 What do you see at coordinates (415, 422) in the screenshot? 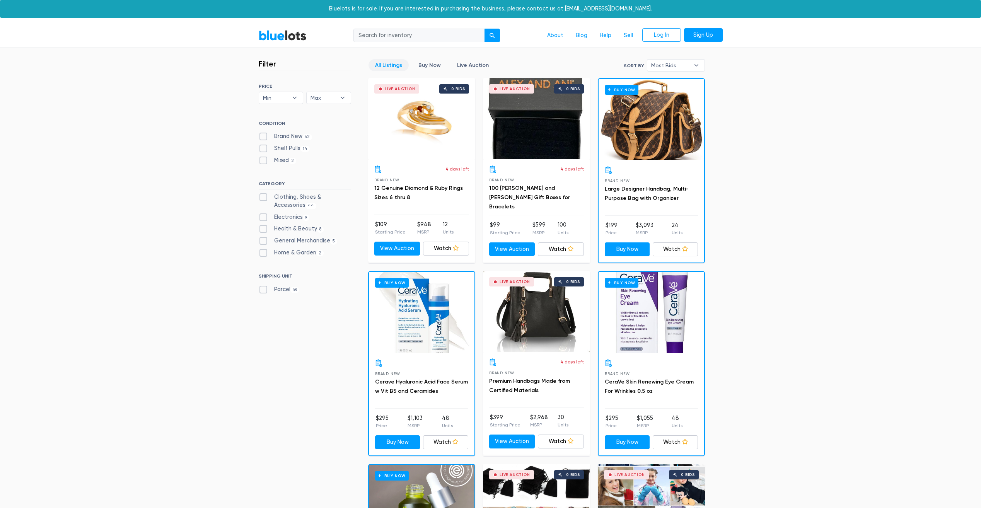
I see `li: $1,103` at bounding box center [415, 422].